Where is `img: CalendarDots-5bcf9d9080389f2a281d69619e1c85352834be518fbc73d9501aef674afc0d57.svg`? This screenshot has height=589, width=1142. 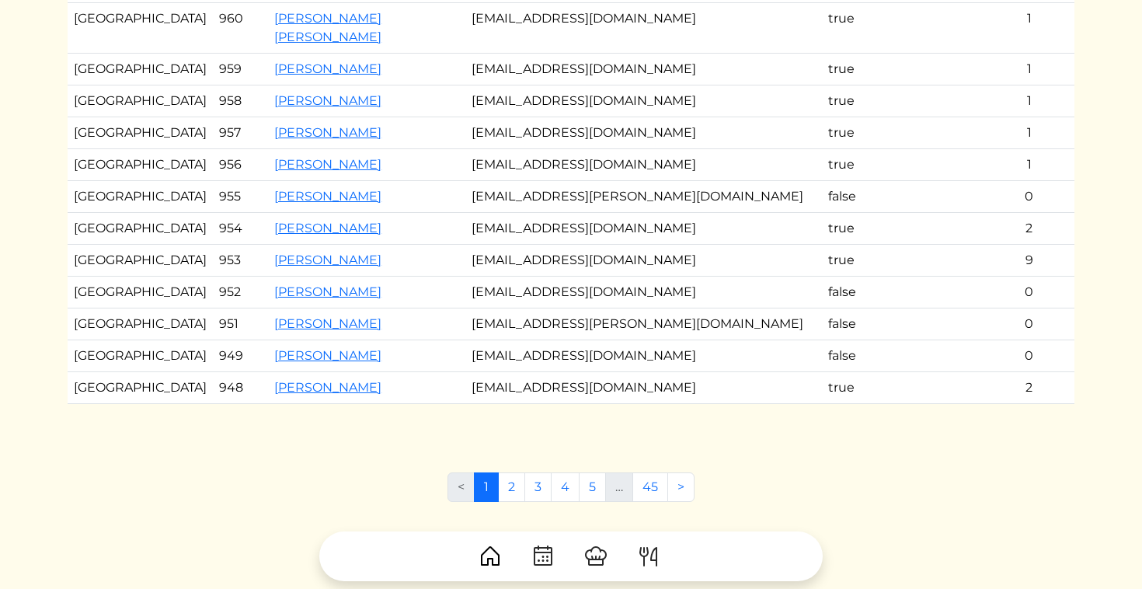 img: CalendarDots-5bcf9d9080389f2a281d69619e1c85352834be518fbc73d9501aef674afc0d57.svg is located at coordinates (543, 556).